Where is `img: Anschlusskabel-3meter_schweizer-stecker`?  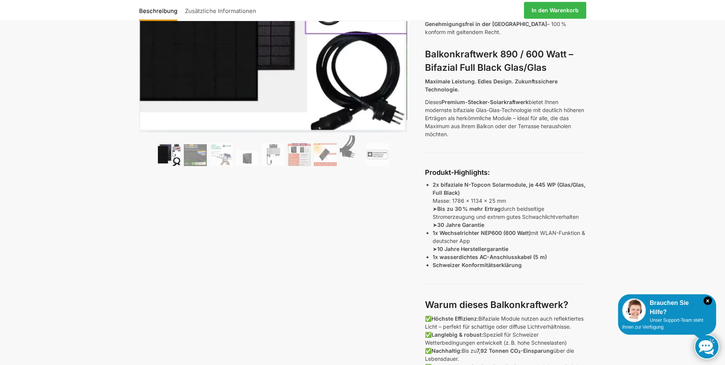
img: Anschlusskabel-3meter_schweizer-stecker is located at coordinates (351, 151).